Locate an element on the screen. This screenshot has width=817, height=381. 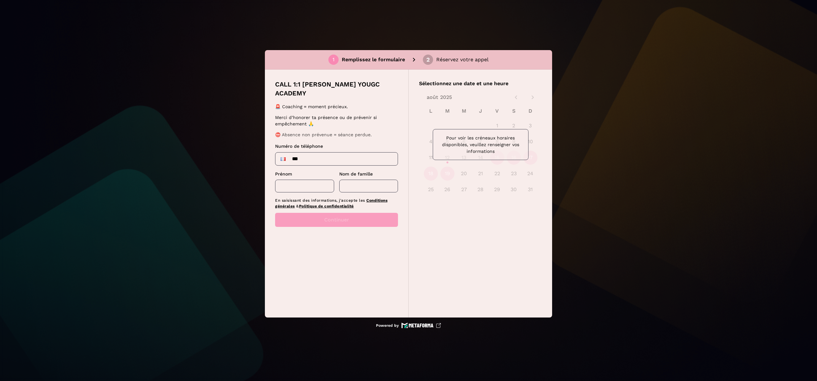
a: Powered by is located at coordinates (408, 325).